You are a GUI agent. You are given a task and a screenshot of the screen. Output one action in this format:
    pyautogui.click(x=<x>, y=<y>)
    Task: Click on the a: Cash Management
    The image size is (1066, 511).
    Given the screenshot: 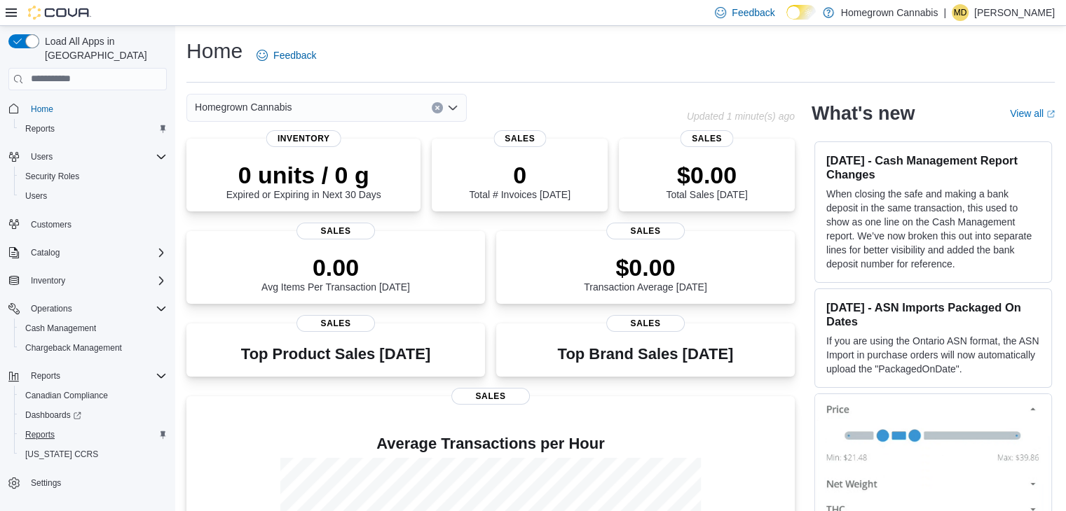 What is the action you would take?
    pyautogui.click(x=60, y=329)
    